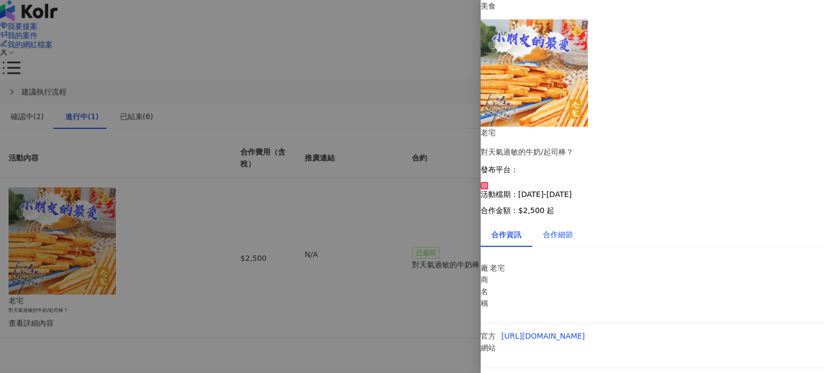 This screenshot has height=373, width=824. I want to click on p: 廠商名稱, so click(482, 285).